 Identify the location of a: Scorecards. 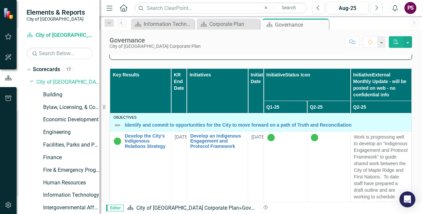
(46, 69).